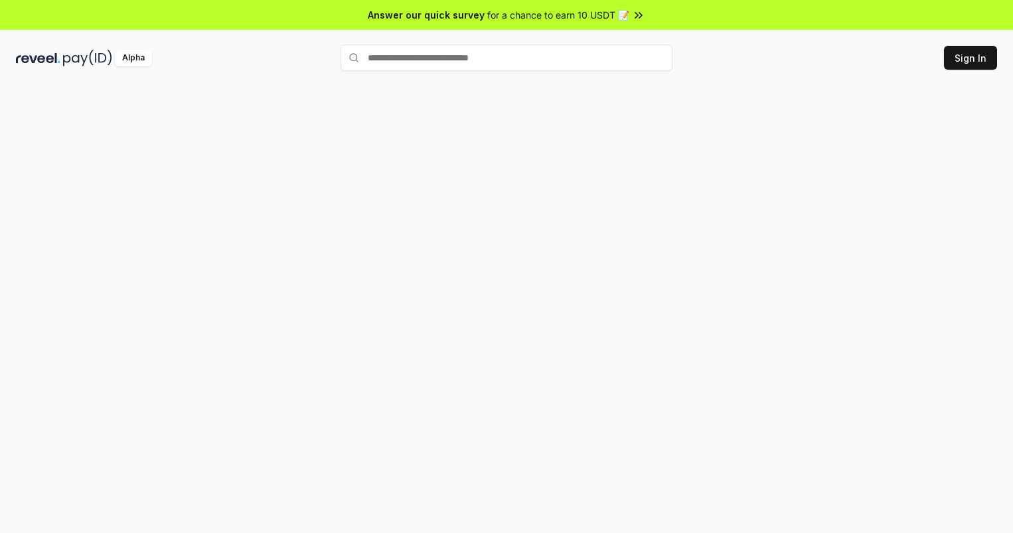 This screenshot has height=533, width=1013. What do you see at coordinates (38, 58) in the screenshot?
I see `img: reveel_dark` at bounding box center [38, 58].